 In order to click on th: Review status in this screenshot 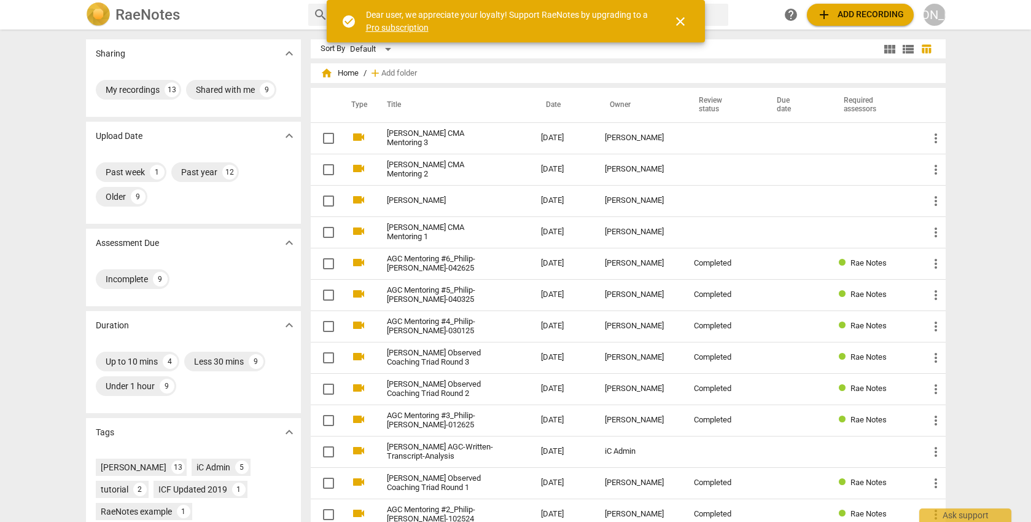, I will do `click(723, 105)`.